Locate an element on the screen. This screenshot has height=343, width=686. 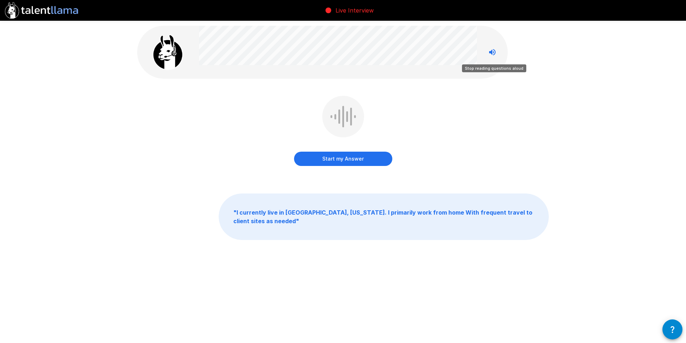
img: llama_clean.png is located at coordinates (168, 52).